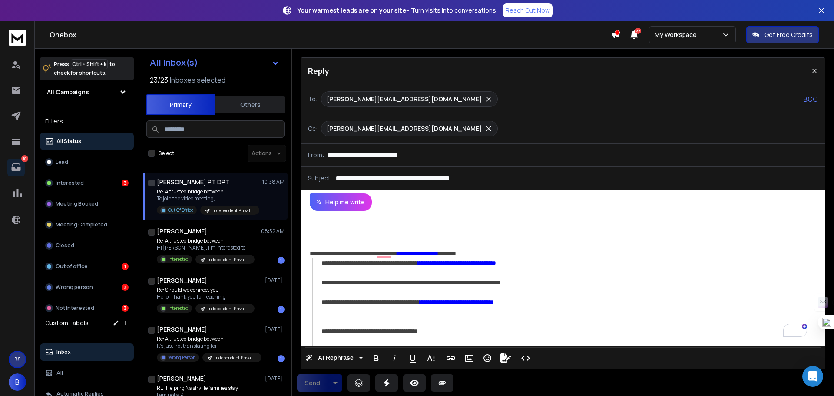  I want to click on span: 23 / 23, so click(159, 80).